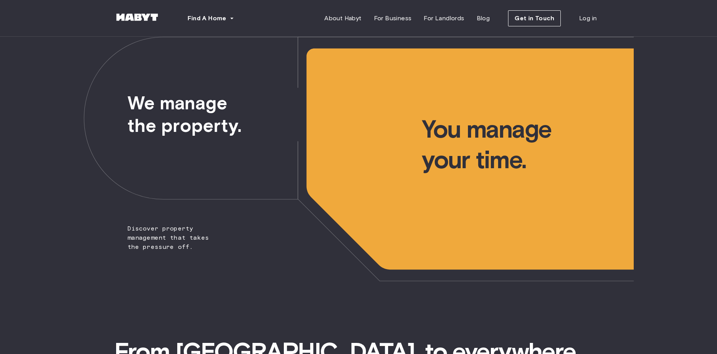 This screenshot has height=354, width=717. What do you see at coordinates (343, 18) in the screenshot?
I see `a: About Habyt` at bounding box center [343, 18].